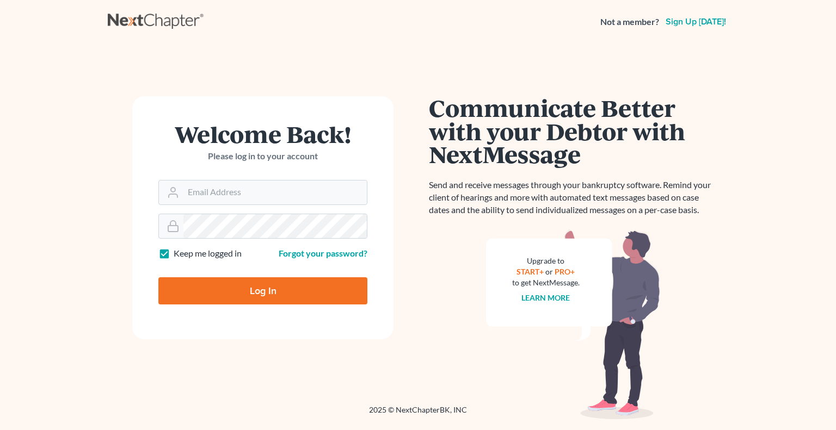 This screenshot has width=836, height=430. What do you see at coordinates (418, 415) in the screenshot?
I see `div: 2025 © NextChapterBK, INC` at bounding box center [418, 415].